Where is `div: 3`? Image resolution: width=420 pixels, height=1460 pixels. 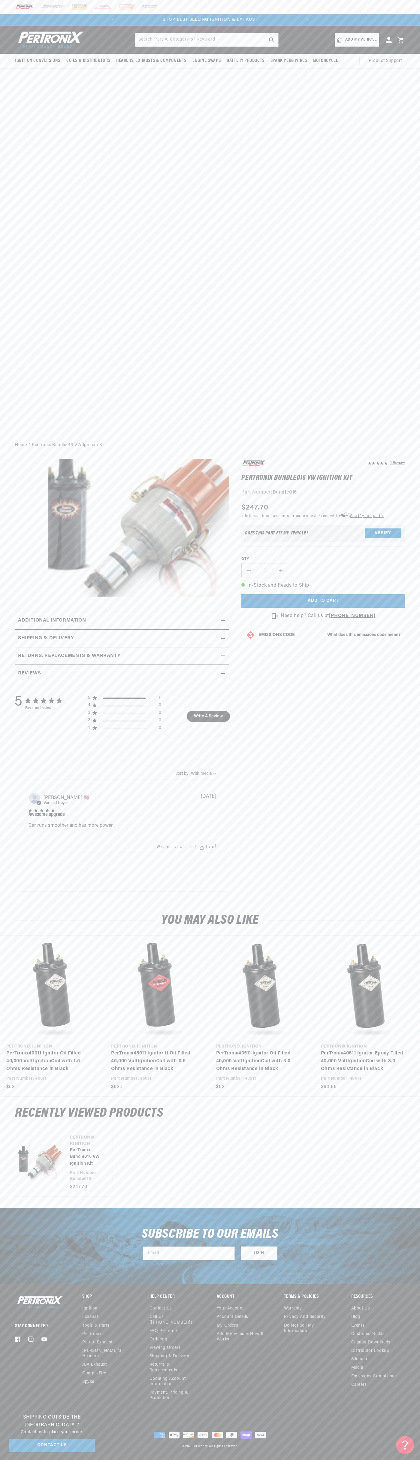 div: 3 is located at coordinates (89, 713).